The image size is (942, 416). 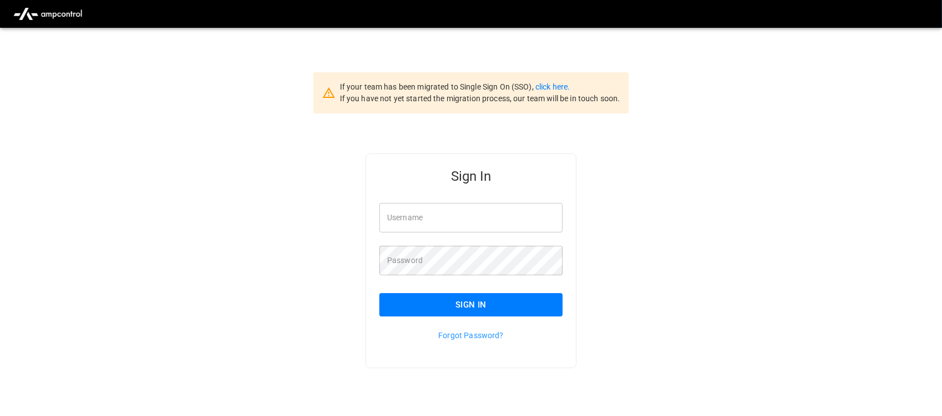 What do you see at coordinates (471, 176) in the screenshot?
I see `h5: Sign In` at bounding box center [471, 176].